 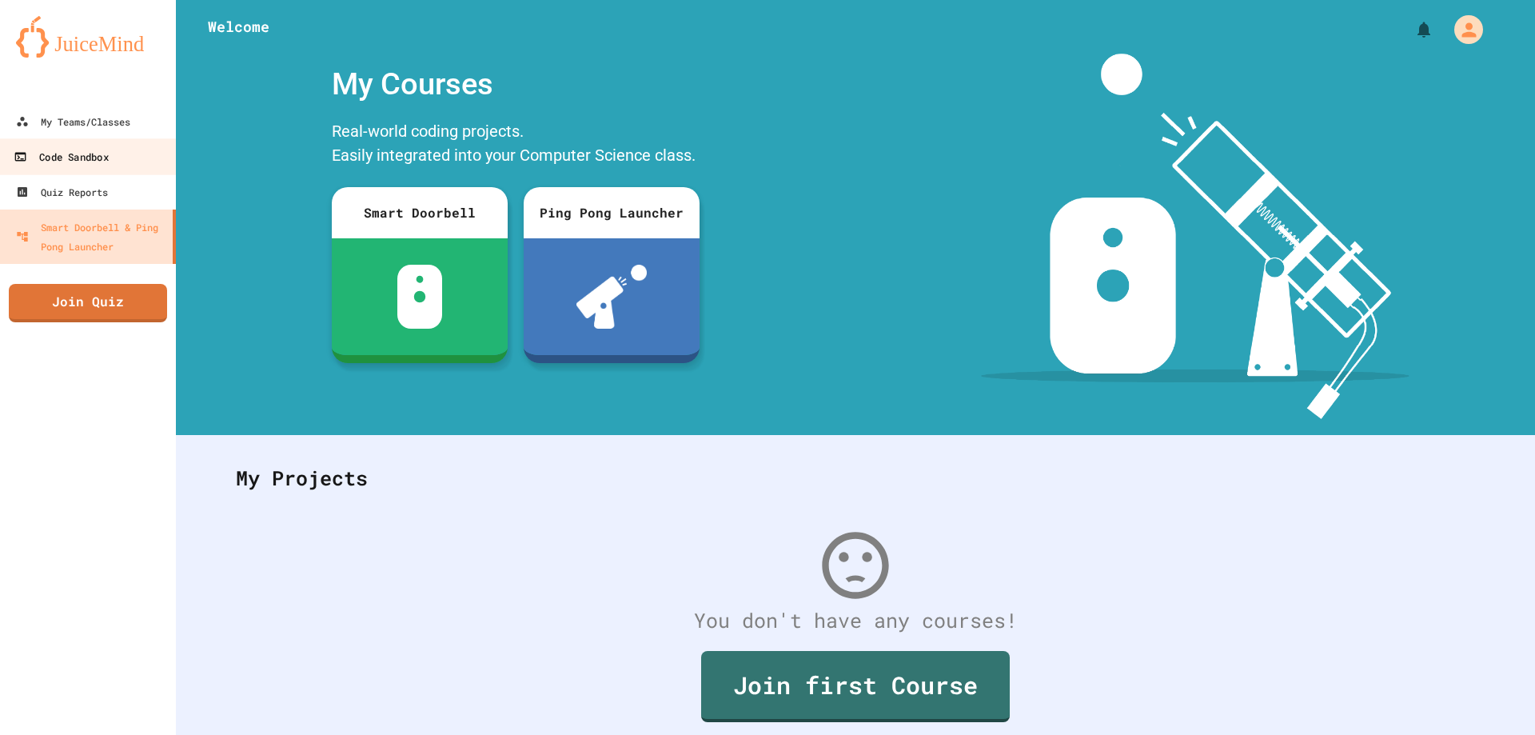 What do you see at coordinates (88, 303) in the screenshot?
I see `a: Join Quiz` at bounding box center [88, 303].